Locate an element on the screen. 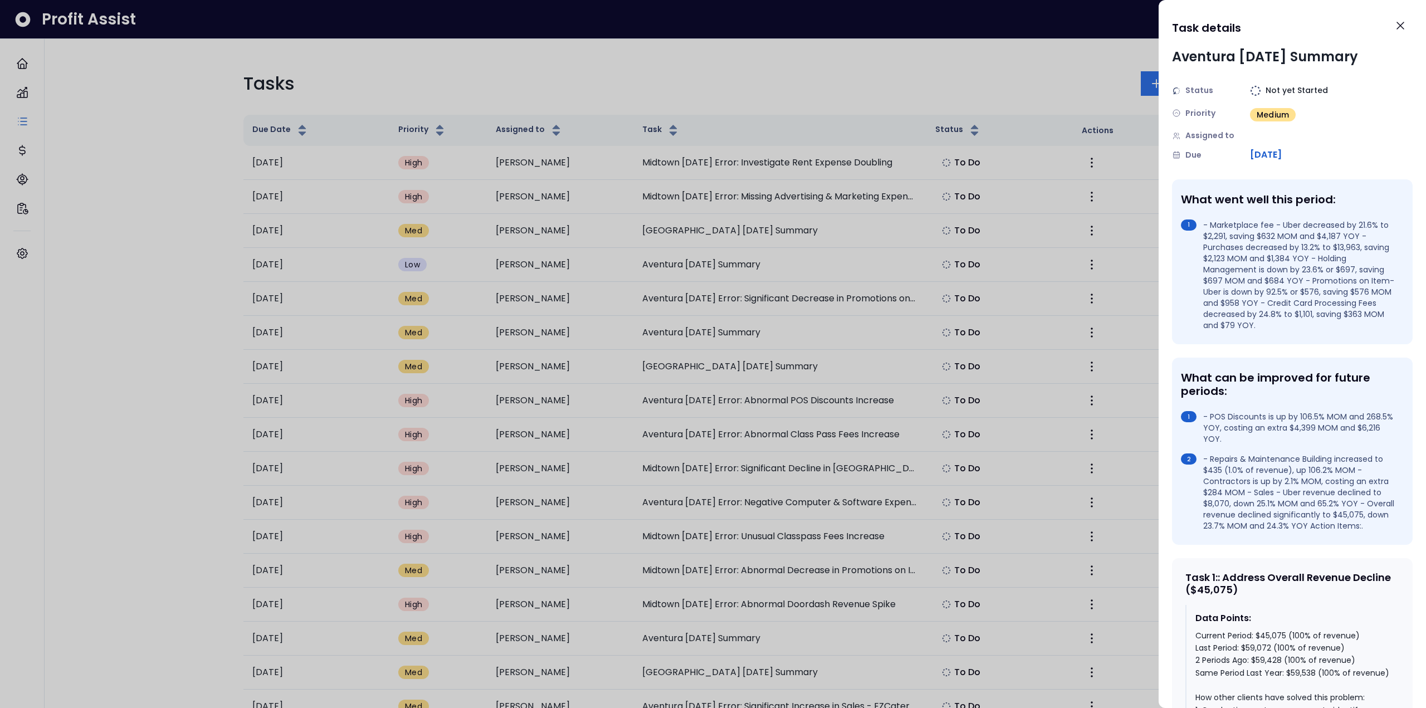 The width and height of the screenshot is (1426, 708). li: - POS Discounts is up by 106.5% MOM and 268.5% YOY, costing an extra $4,399 MOM and $6,216 YOY. is located at coordinates (1290, 428).